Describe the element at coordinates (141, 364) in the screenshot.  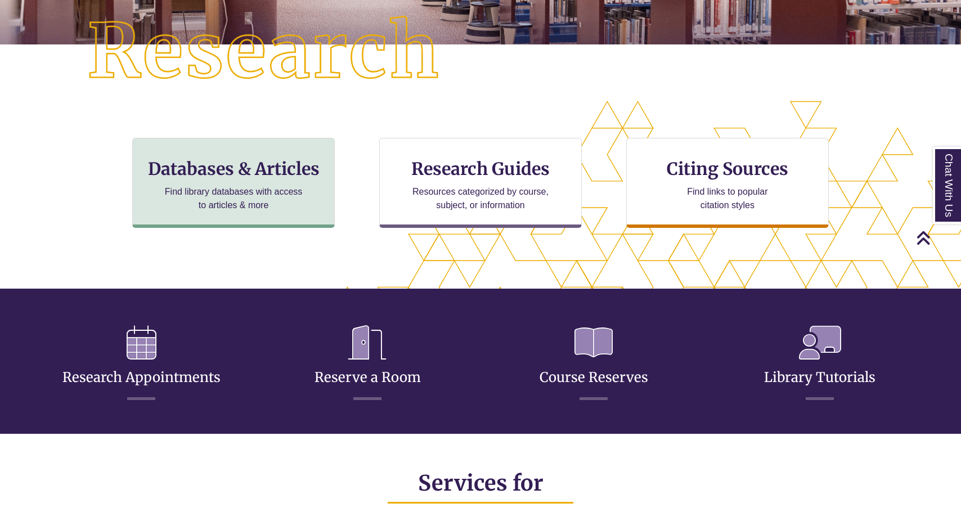
I see `a: Research Appointments` at that location.